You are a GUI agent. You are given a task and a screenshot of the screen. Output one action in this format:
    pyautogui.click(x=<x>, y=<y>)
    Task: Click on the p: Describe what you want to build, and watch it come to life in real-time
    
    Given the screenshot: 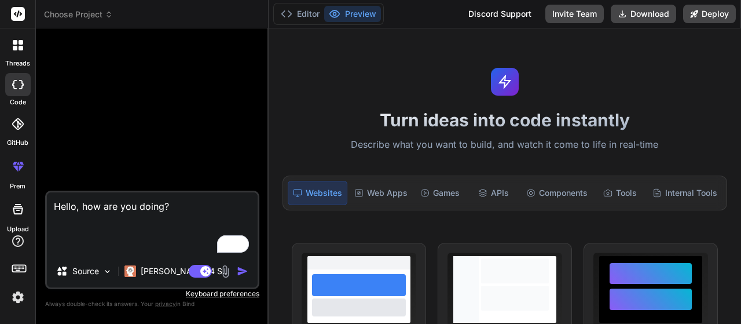 What is the action you would take?
    pyautogui.click(x=505, y=145)
    